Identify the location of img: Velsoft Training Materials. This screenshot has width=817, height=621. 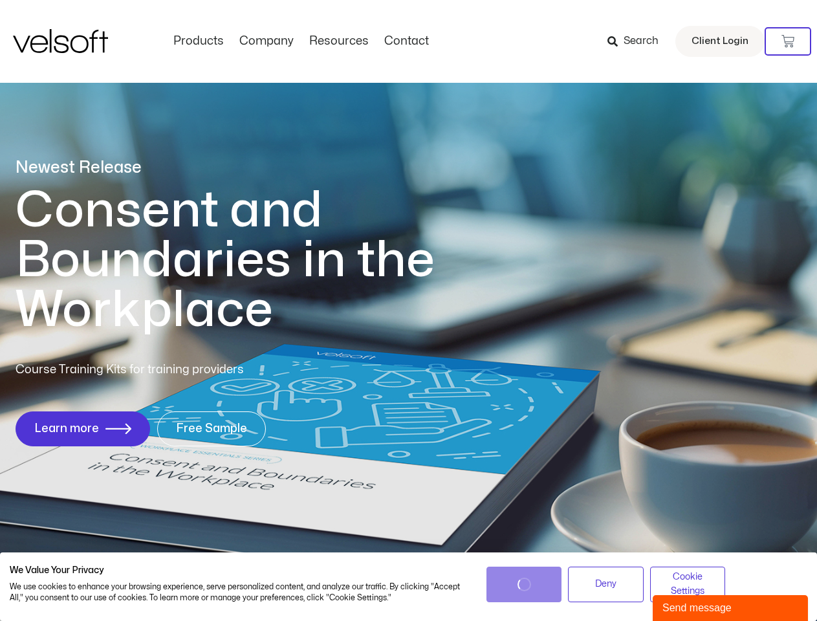
(60, 41).